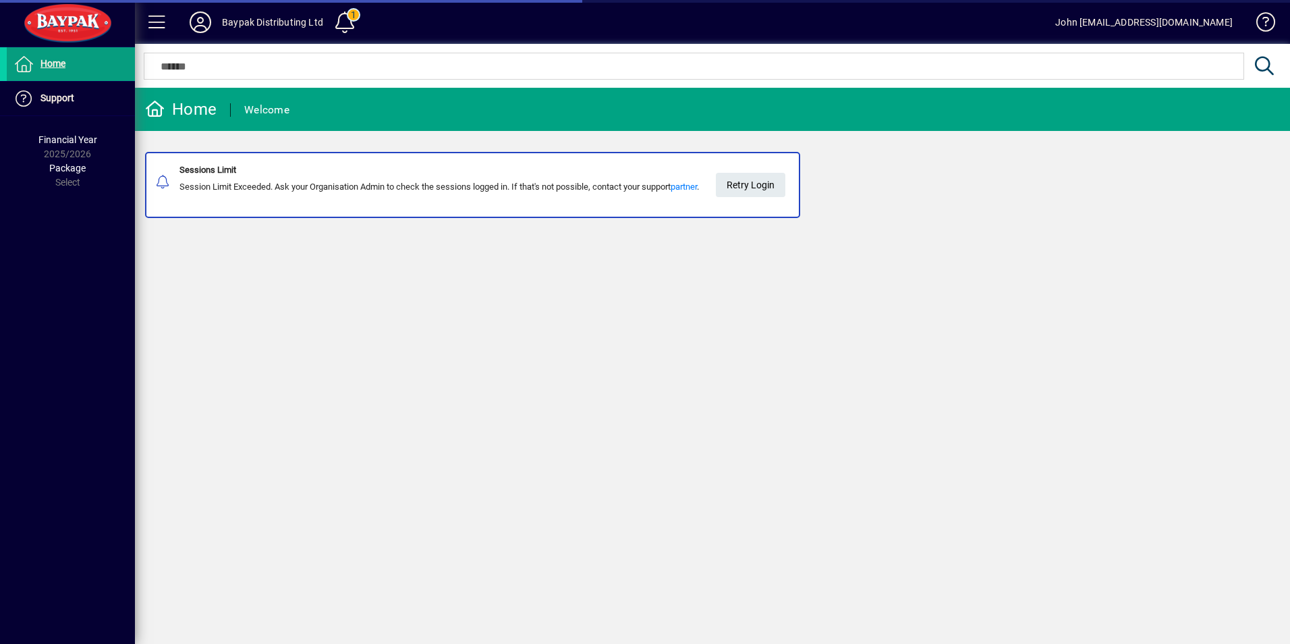 This screenshot has width=1290, height=644. What do you see at coordinates (684, 186) in the screenshot?
I see `a: partner` at bounding box center [684, 186].